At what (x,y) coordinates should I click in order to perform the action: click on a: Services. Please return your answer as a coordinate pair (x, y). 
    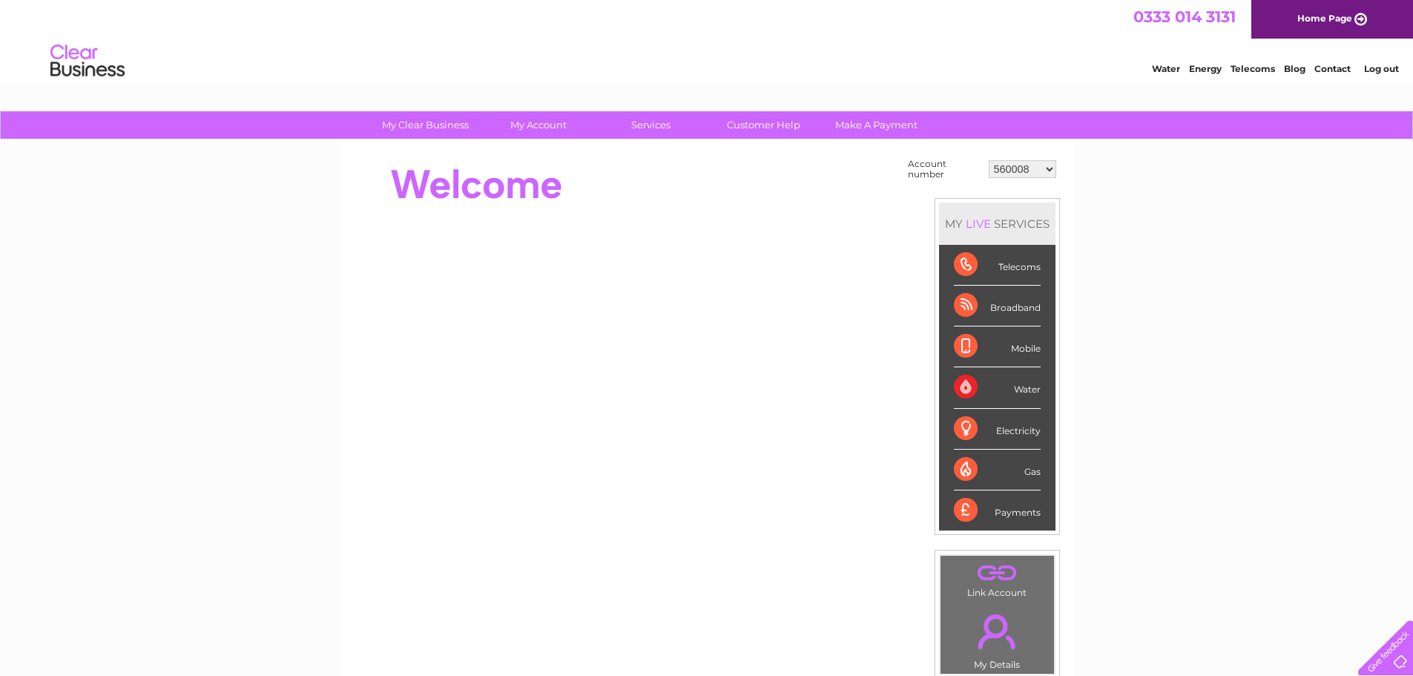
    Looking at the image, I should click on (650, 125).